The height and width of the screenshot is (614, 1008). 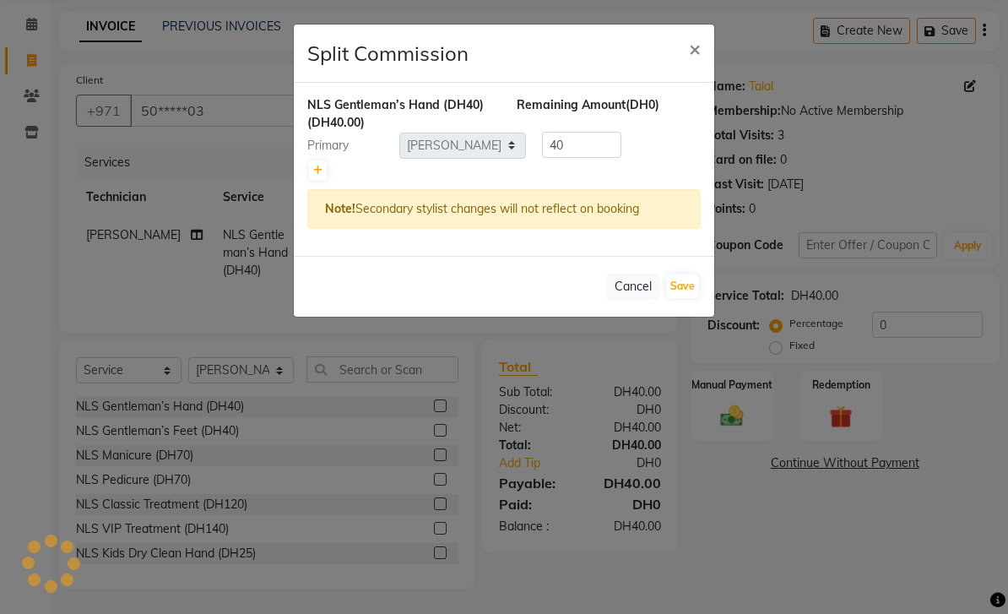 I want to click on span: (DH0), so click(x=642, y=105).